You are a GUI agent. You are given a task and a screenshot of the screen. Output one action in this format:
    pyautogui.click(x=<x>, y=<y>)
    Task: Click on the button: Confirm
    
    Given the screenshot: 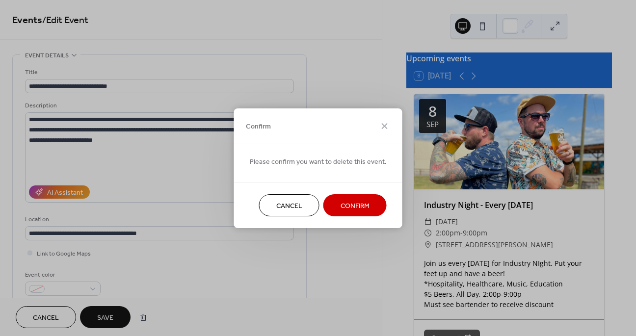 What is the action you would take?
    pyautogui.click(x=355, y=205)
    